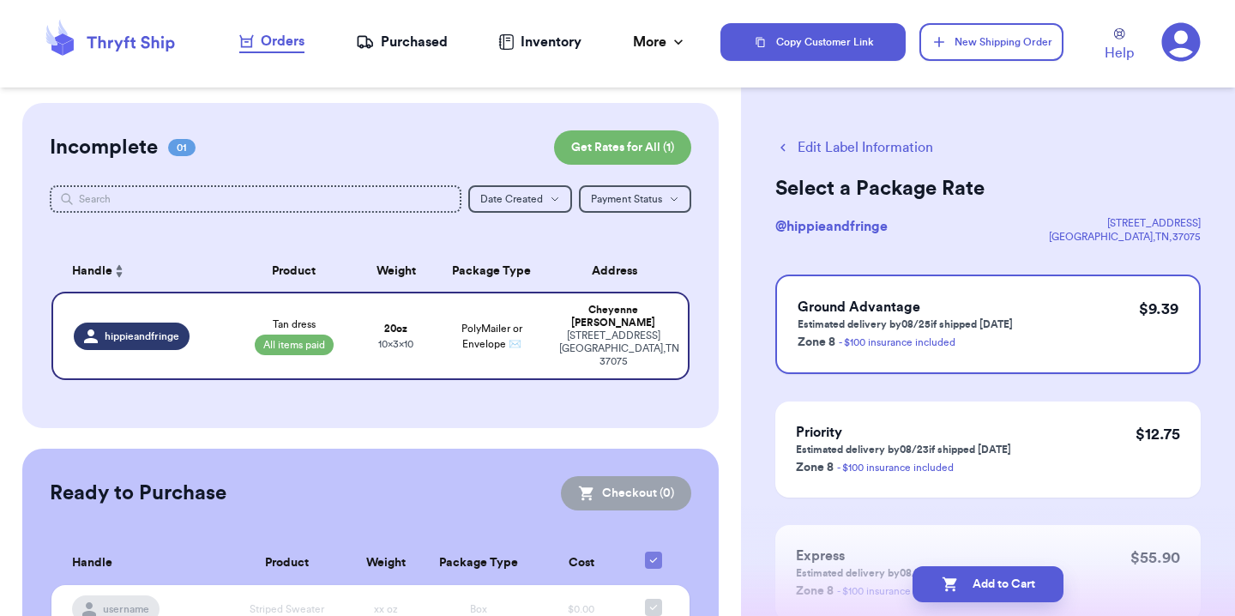  I want to click on button: Sort ascending, so click(119, 271).